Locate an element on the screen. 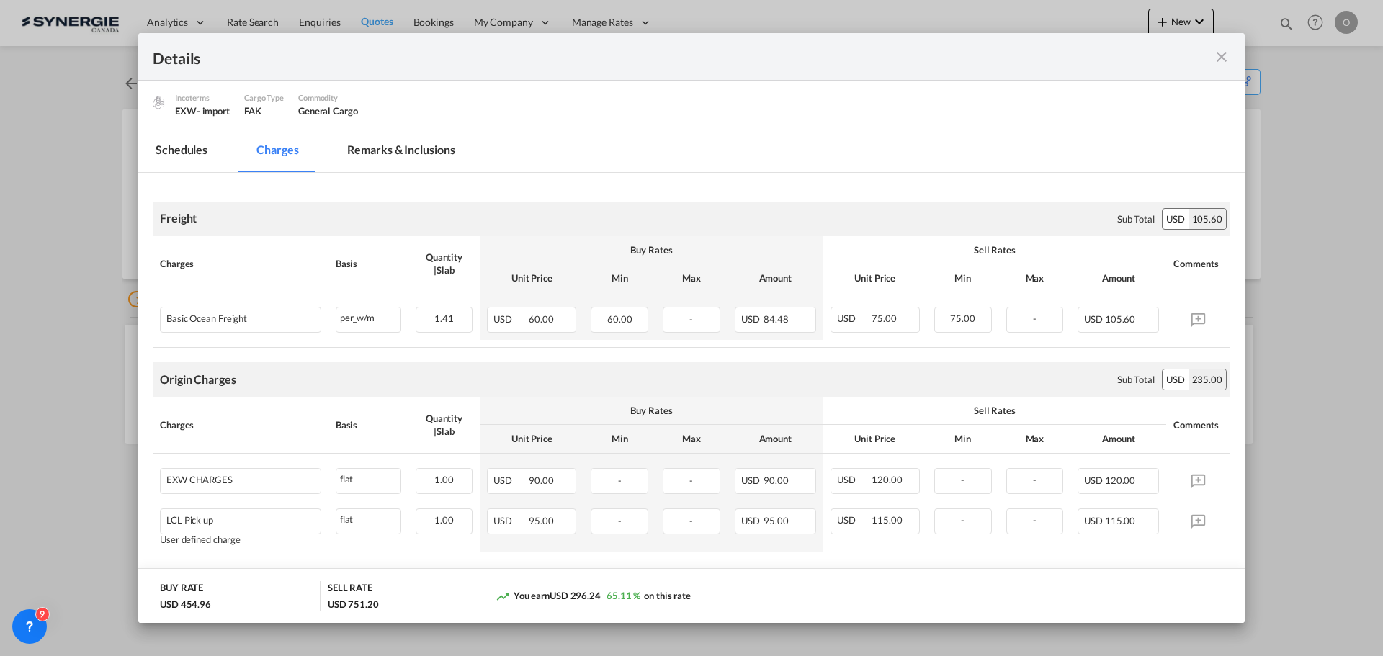 This screenshot has width=1383, height=656. div: BUY RATE is located at coordinates (181, 589).